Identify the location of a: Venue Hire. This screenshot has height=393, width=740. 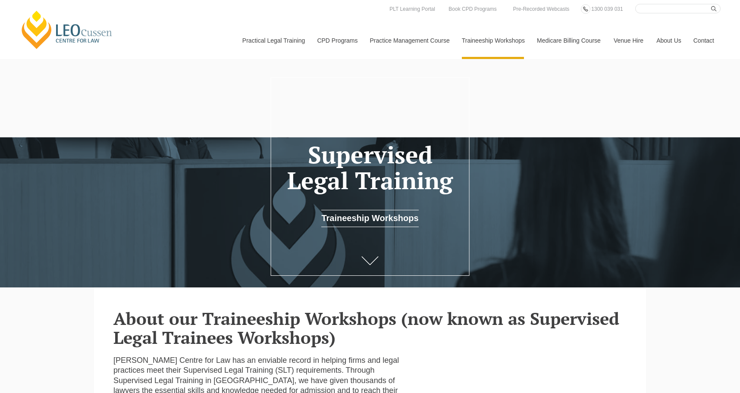
(628, 41).